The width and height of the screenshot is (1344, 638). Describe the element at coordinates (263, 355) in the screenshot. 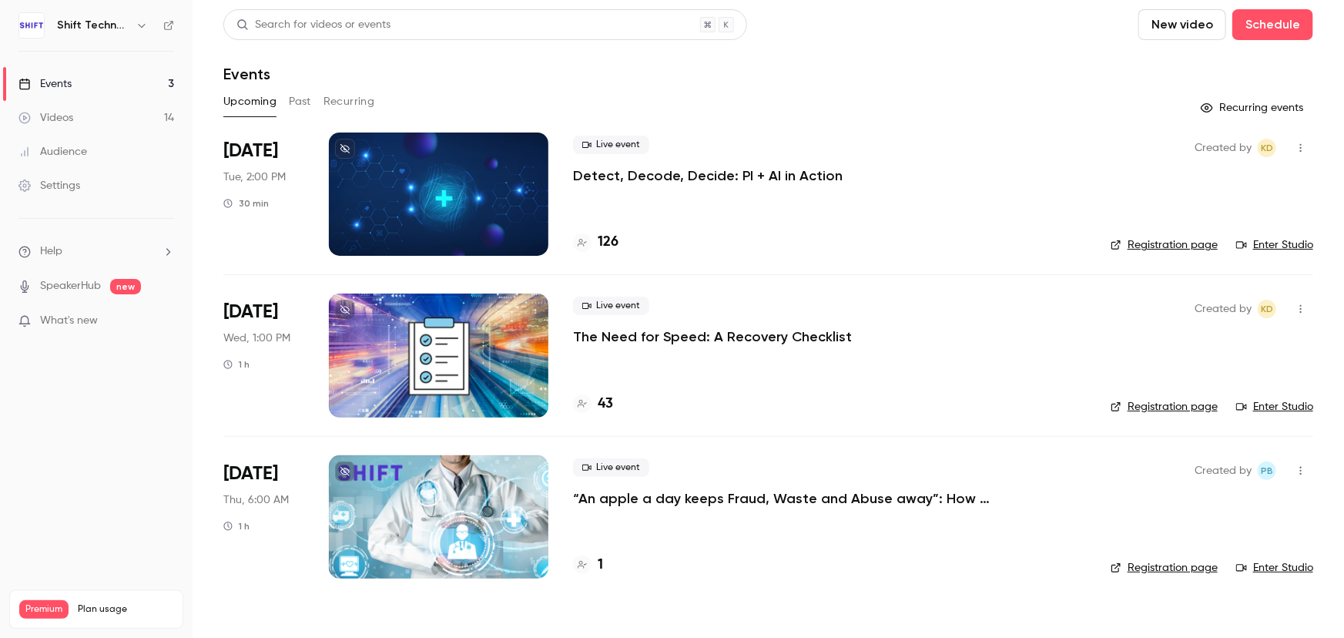

I see `div: Oct 8 Wed, 1:00 PM (America/New York)` at that location.